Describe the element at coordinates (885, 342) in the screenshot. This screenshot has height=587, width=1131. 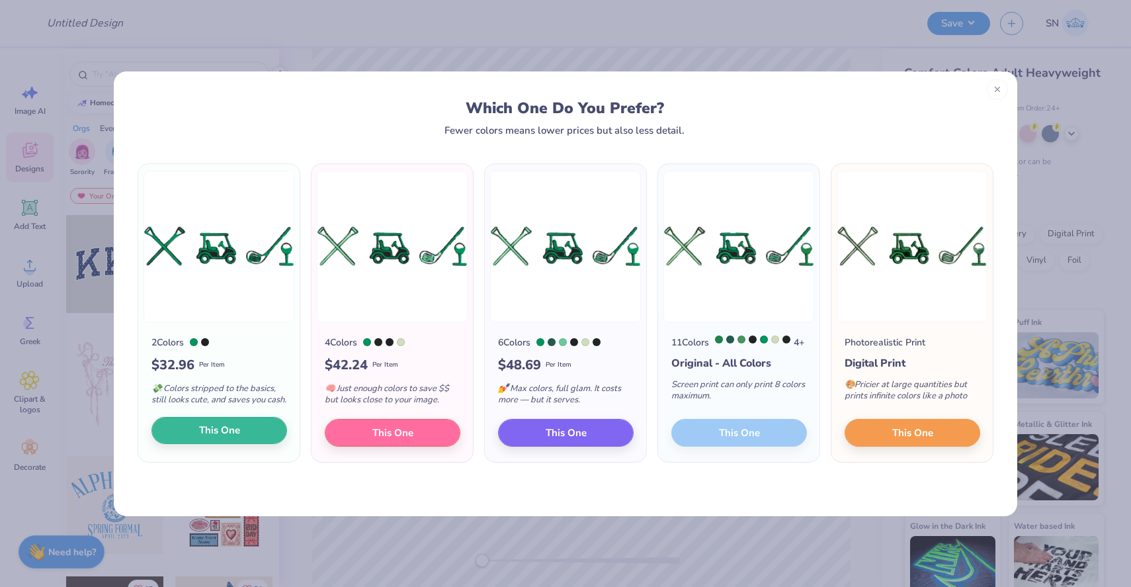
I see `div: Photorealistic Print` at that location.